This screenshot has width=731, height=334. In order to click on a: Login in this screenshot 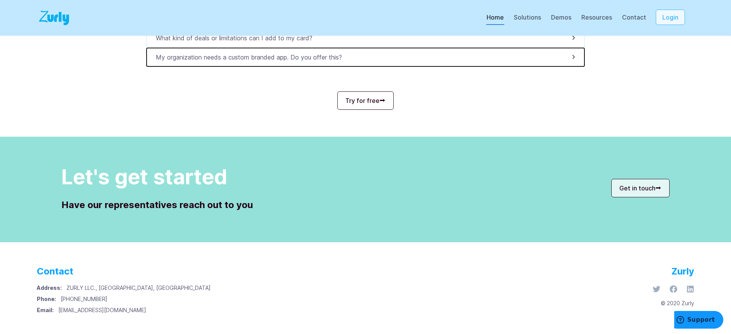, I will do `click(671, 17)`.